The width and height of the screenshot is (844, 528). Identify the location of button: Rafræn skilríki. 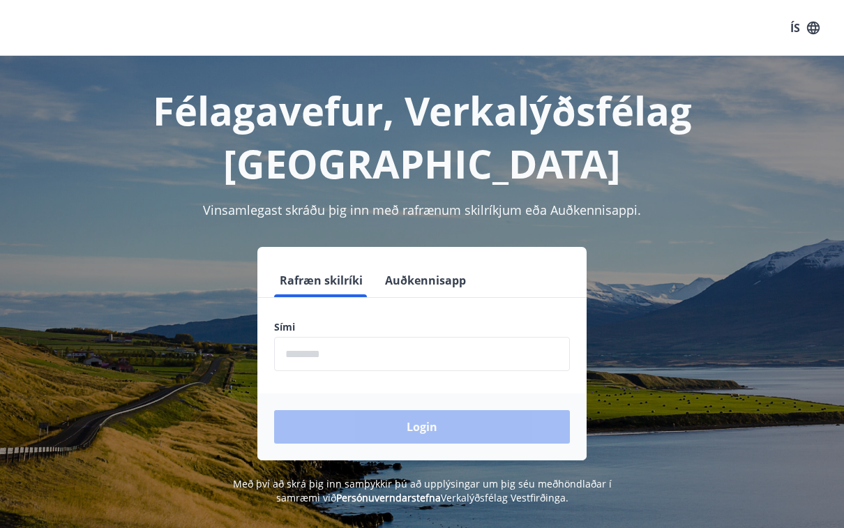
(321, 281).